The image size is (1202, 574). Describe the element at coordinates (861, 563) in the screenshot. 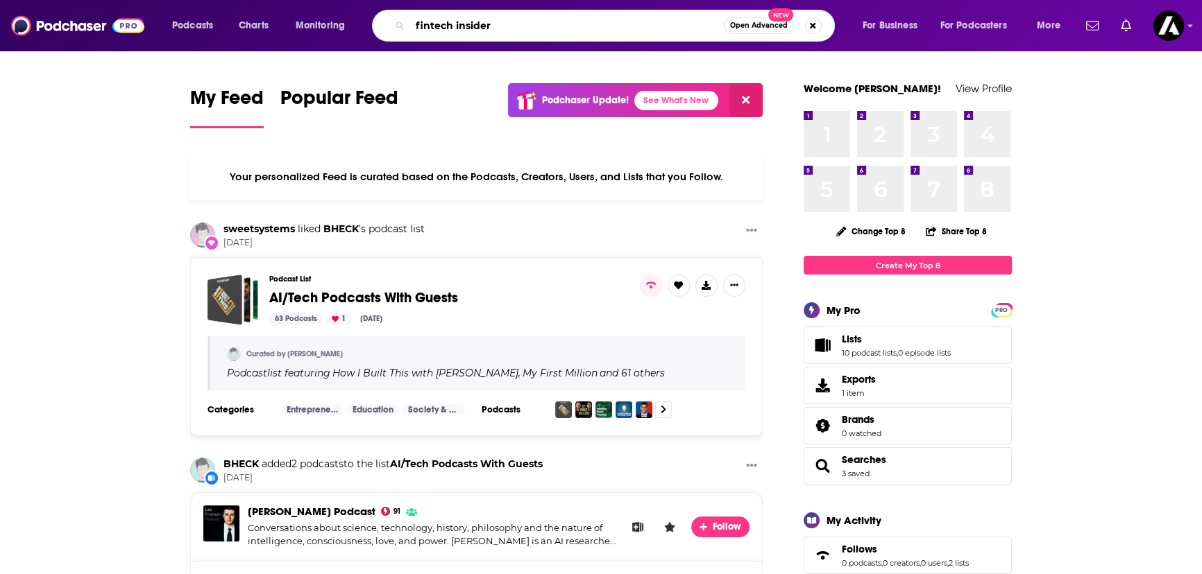

I see `a: 0 podcasts` at that location.